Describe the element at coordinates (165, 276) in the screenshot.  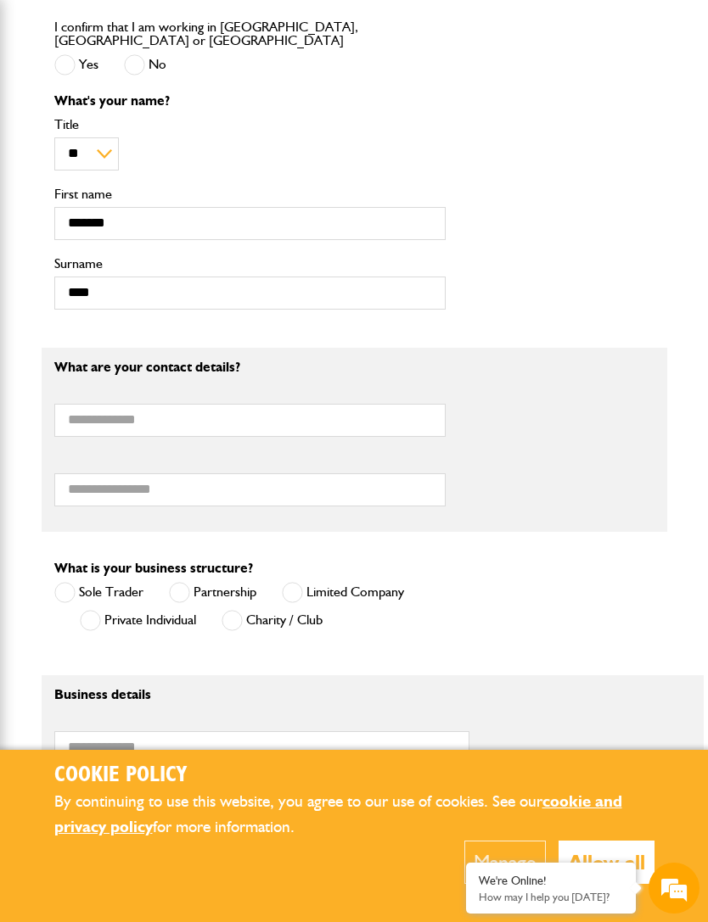
I see `input: Enter your phone number` at that location.